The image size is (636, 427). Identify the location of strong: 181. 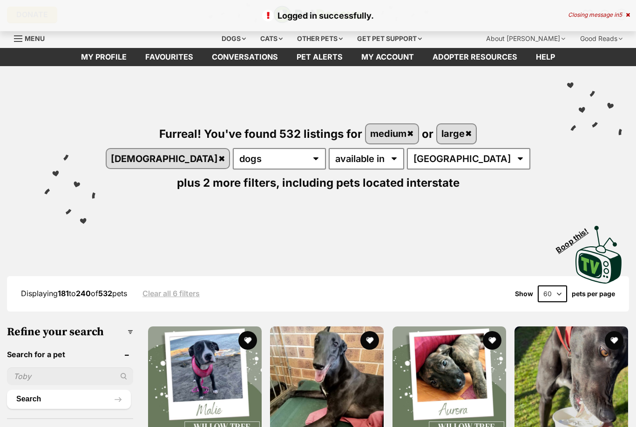
(63, 293).